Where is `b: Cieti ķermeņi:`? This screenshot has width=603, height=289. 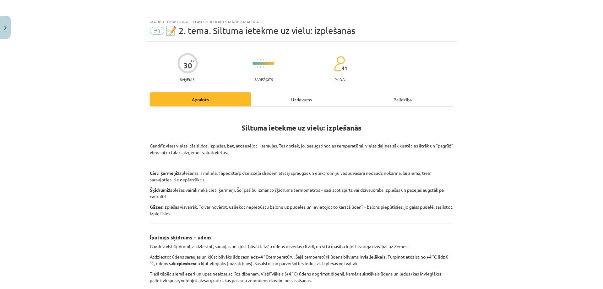
b: Cieti ķermeņi: is located at coordinates (164, 173).